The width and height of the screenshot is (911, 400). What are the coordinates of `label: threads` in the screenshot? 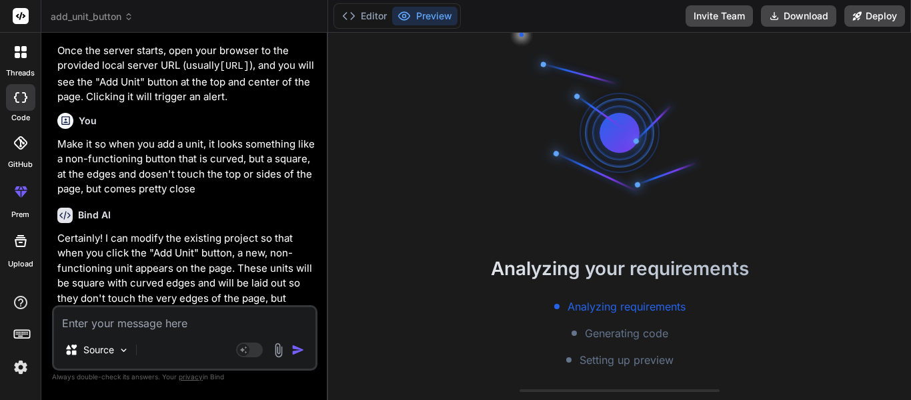 It's located at (20, 73).